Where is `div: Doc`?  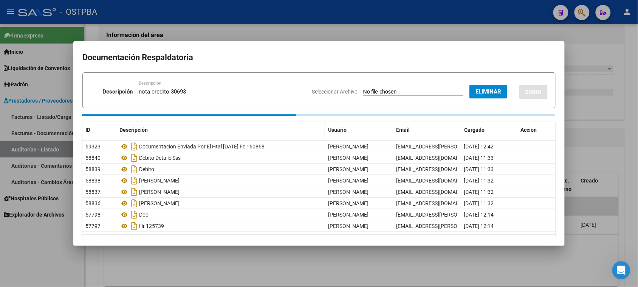 div: Doc is located at coordinates (221, 214).